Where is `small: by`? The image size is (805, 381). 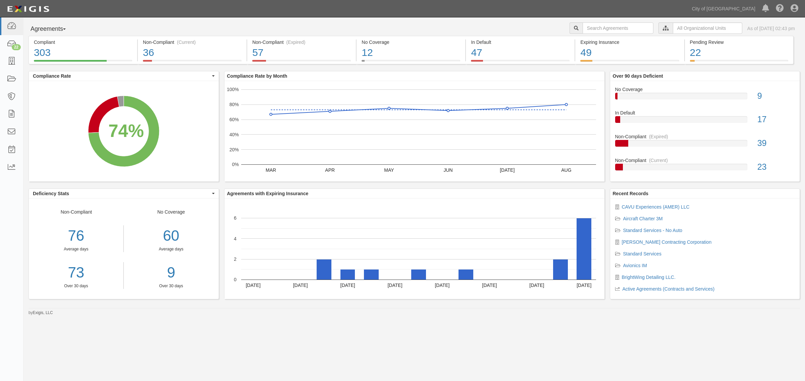 small: by is located at coordinates (41, 313).